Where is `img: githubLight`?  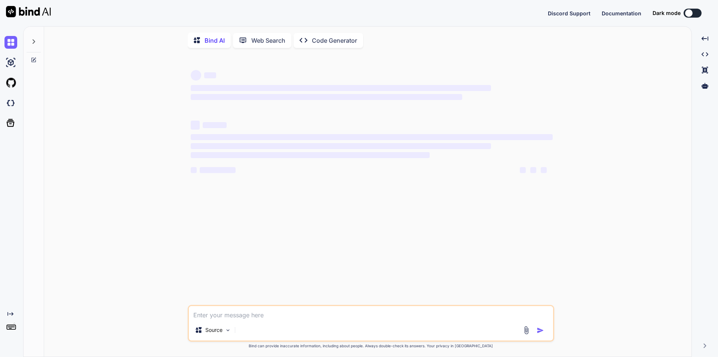
img: githubLight is located at coordinates (11, 83).